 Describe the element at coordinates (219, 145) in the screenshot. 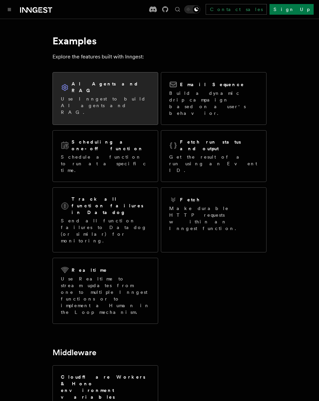

I see `h2: Fetch run status and output` at that location.